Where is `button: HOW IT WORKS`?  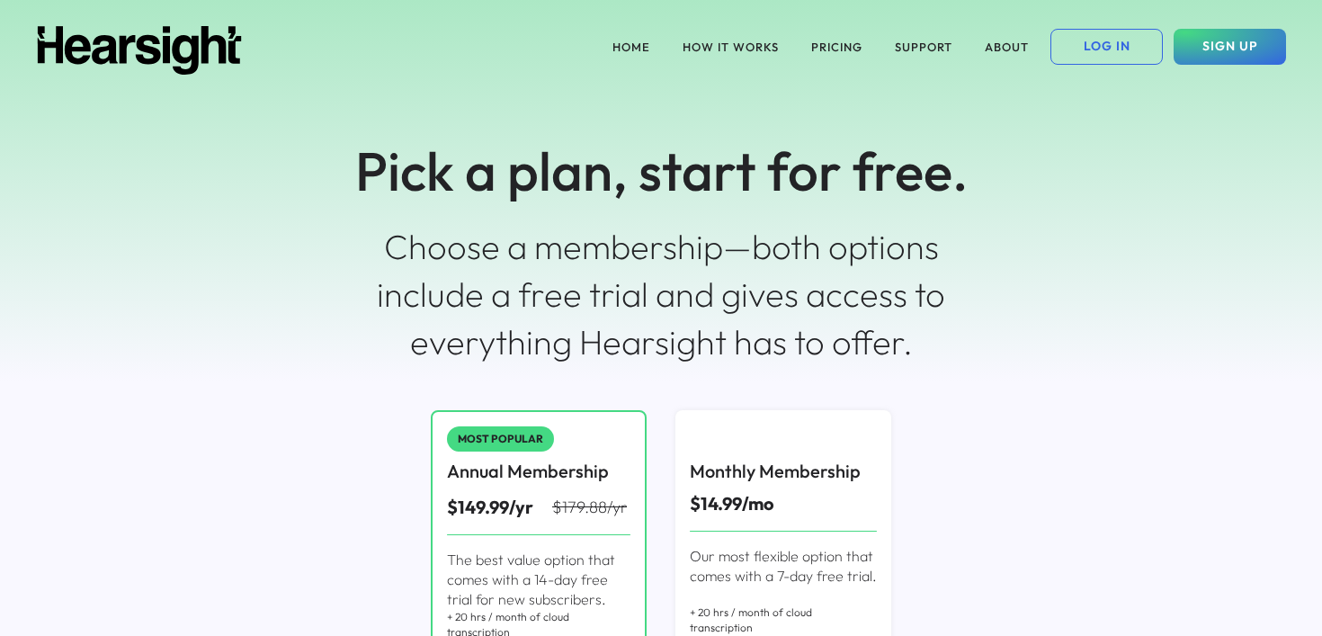
button: HOW IT WORKS is located at coordinates (730, 47).